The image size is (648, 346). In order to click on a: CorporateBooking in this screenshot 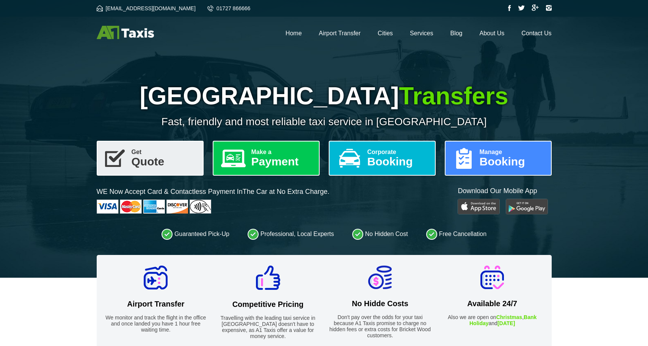, I will do `click(382, 158)`.